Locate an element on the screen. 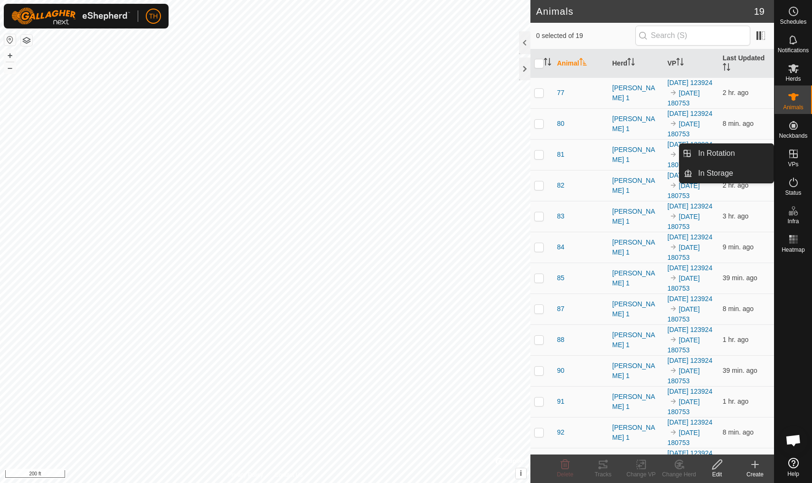  span: In Storage is located at coordinates (716, 173).